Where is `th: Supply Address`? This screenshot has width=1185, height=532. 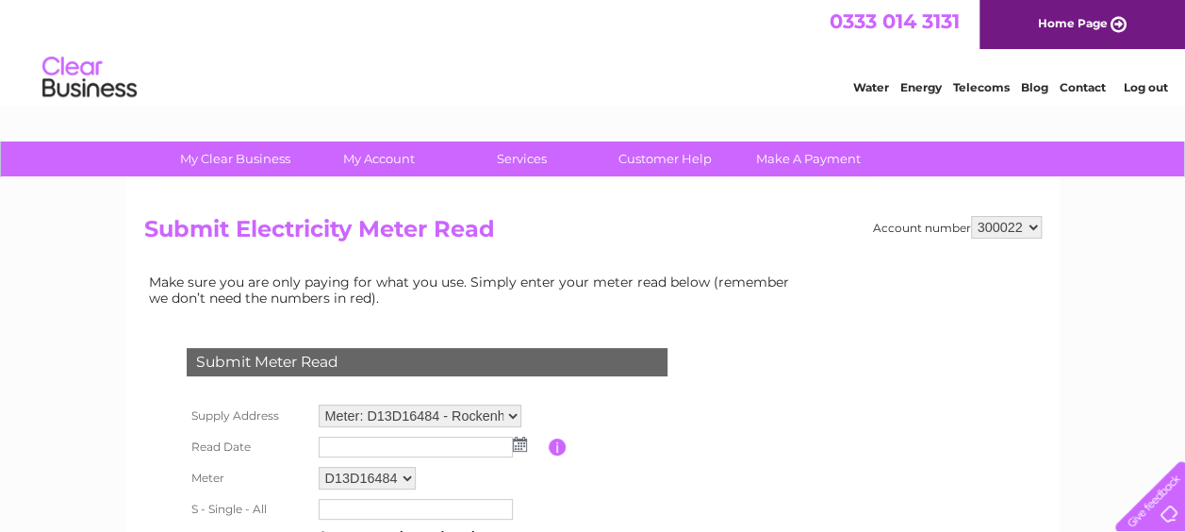
th: Supply Address is located at coordinates (248, 416).